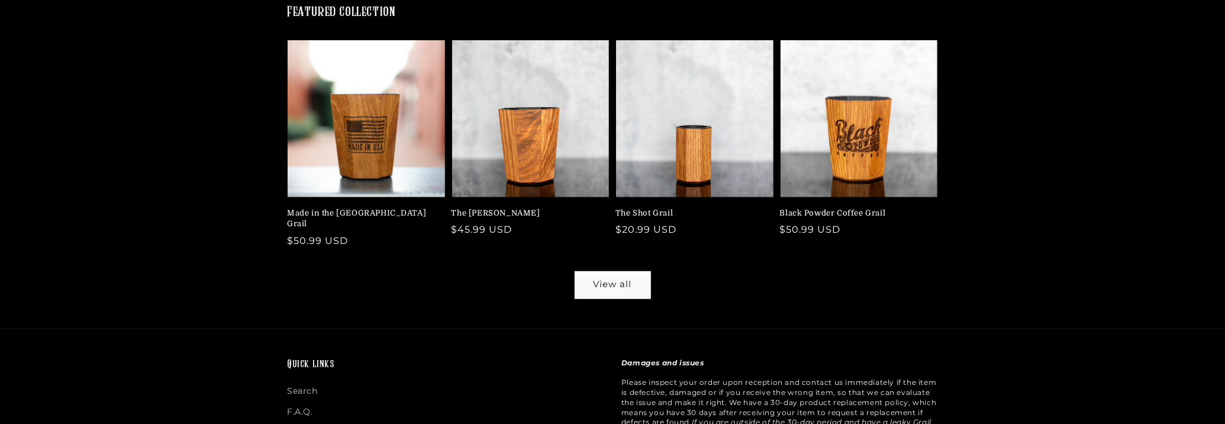 The image size is (1225, 424). What do you see at coordinates (613, 285) in the screenshot?
I see `a: View all products in the All collection` at bounding box center [613, 285].